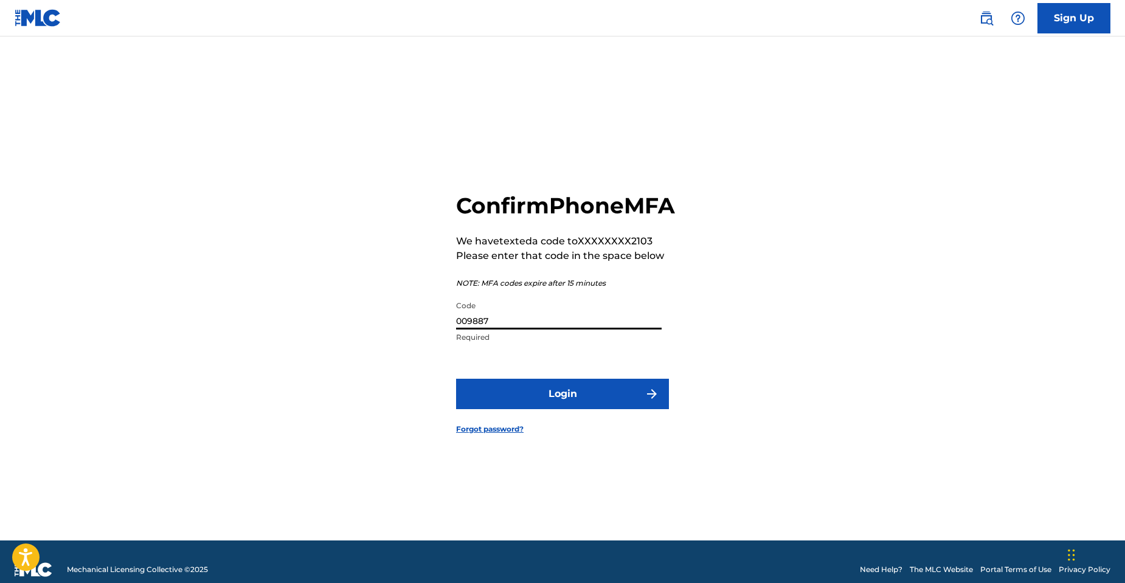 This screenshot has height=583, width=1125. What do you see at coordinates (565, 283) in the screenshot?
I see `p: NOTE: MFA codes expire after 15 minutes` at bounding box center [565, 283].